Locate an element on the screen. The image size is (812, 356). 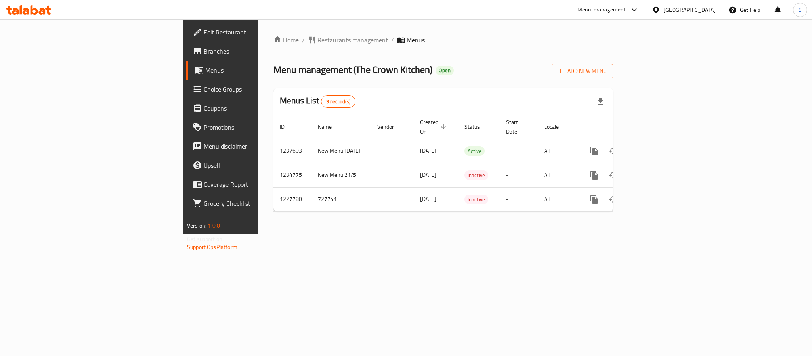
span: Vendor is located at coordinates (391, 127).